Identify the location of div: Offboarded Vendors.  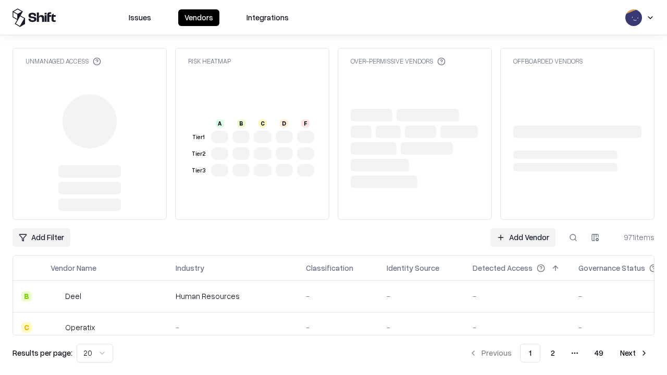
(547, 61).